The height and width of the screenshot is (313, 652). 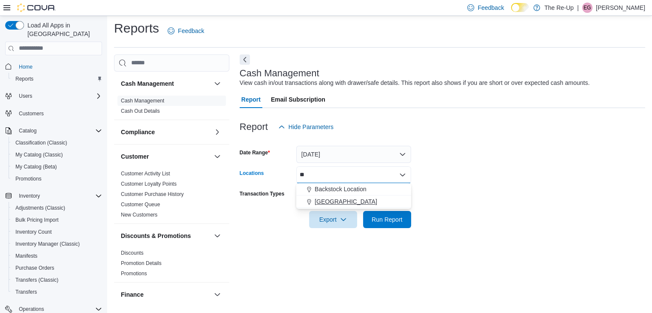 What do you see at coordinates (142, 101) in the screenshot?
I see `span: Cash Management` at bounding box center [142, 101].